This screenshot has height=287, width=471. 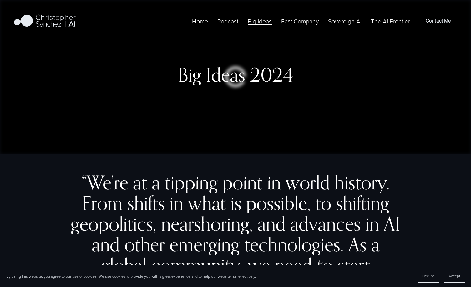 What do you see at coordinates (200, 21) in the screenshot?
I see `a: Home` at bounding box center [200, 21].